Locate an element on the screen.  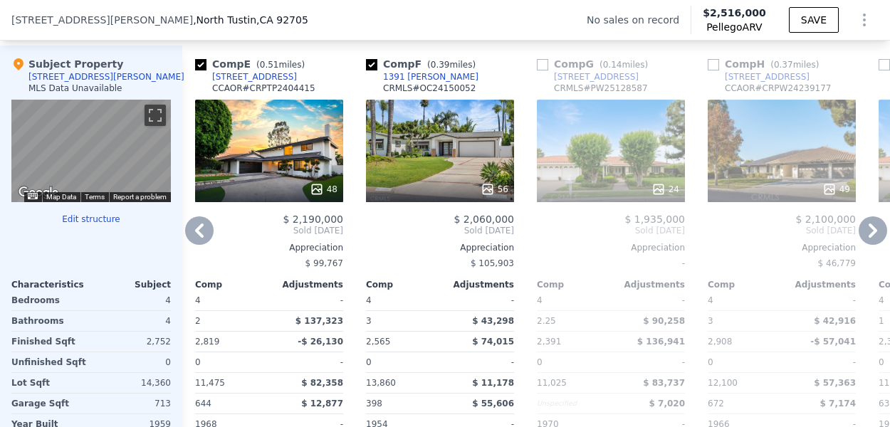
div: CCAOR # CRPW24239177 is located at coordinates (778, 88).